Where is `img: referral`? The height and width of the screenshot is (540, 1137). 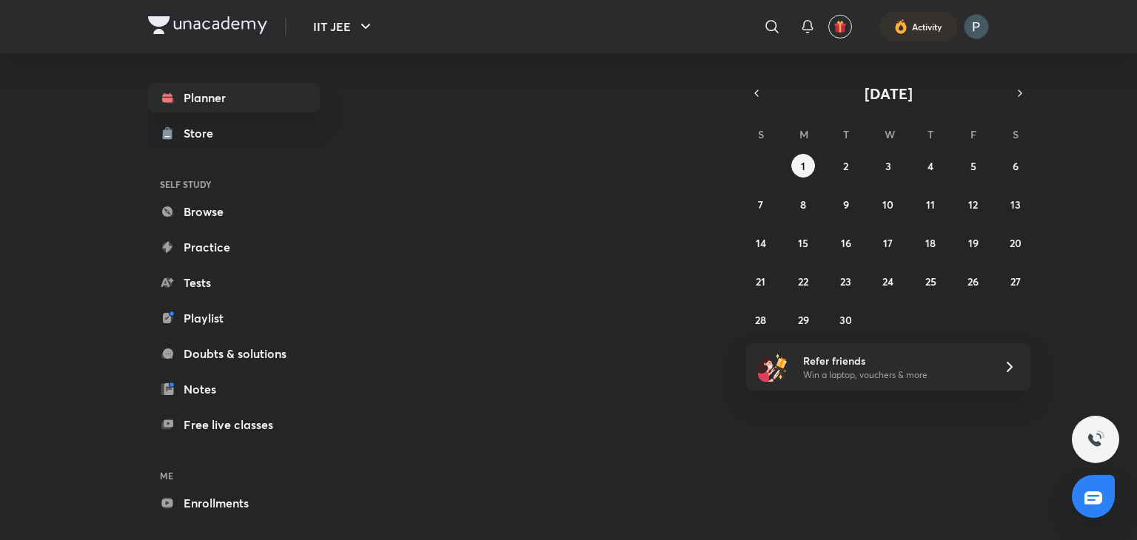 img: referral is located at coordinates (773, 367).